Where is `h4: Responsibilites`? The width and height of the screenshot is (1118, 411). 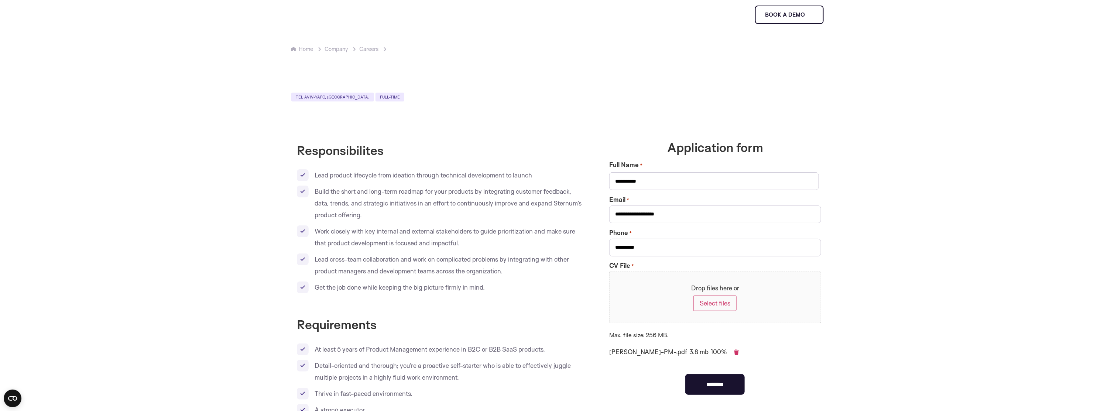 h4: Responsibilites is located at coordinates (440, 150).